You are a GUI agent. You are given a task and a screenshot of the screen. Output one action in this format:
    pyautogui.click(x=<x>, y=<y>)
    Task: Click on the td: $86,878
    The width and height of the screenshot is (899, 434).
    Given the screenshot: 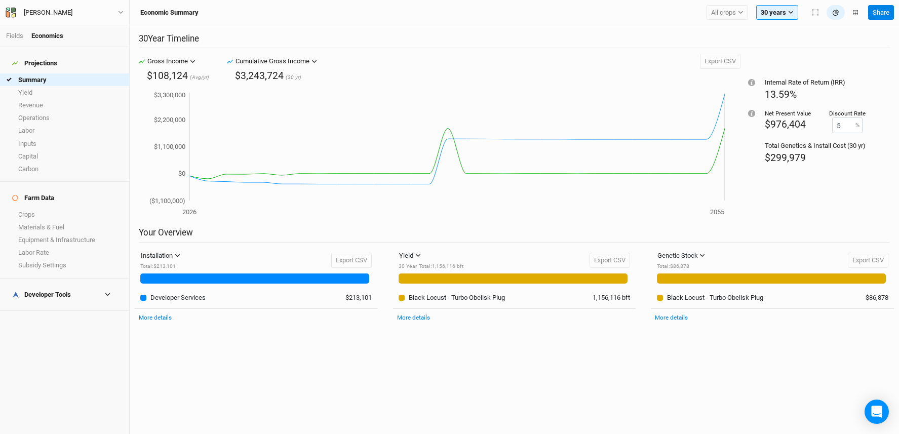 What is the action you would take?
    pyautogui.click(x=870, y=298)
    